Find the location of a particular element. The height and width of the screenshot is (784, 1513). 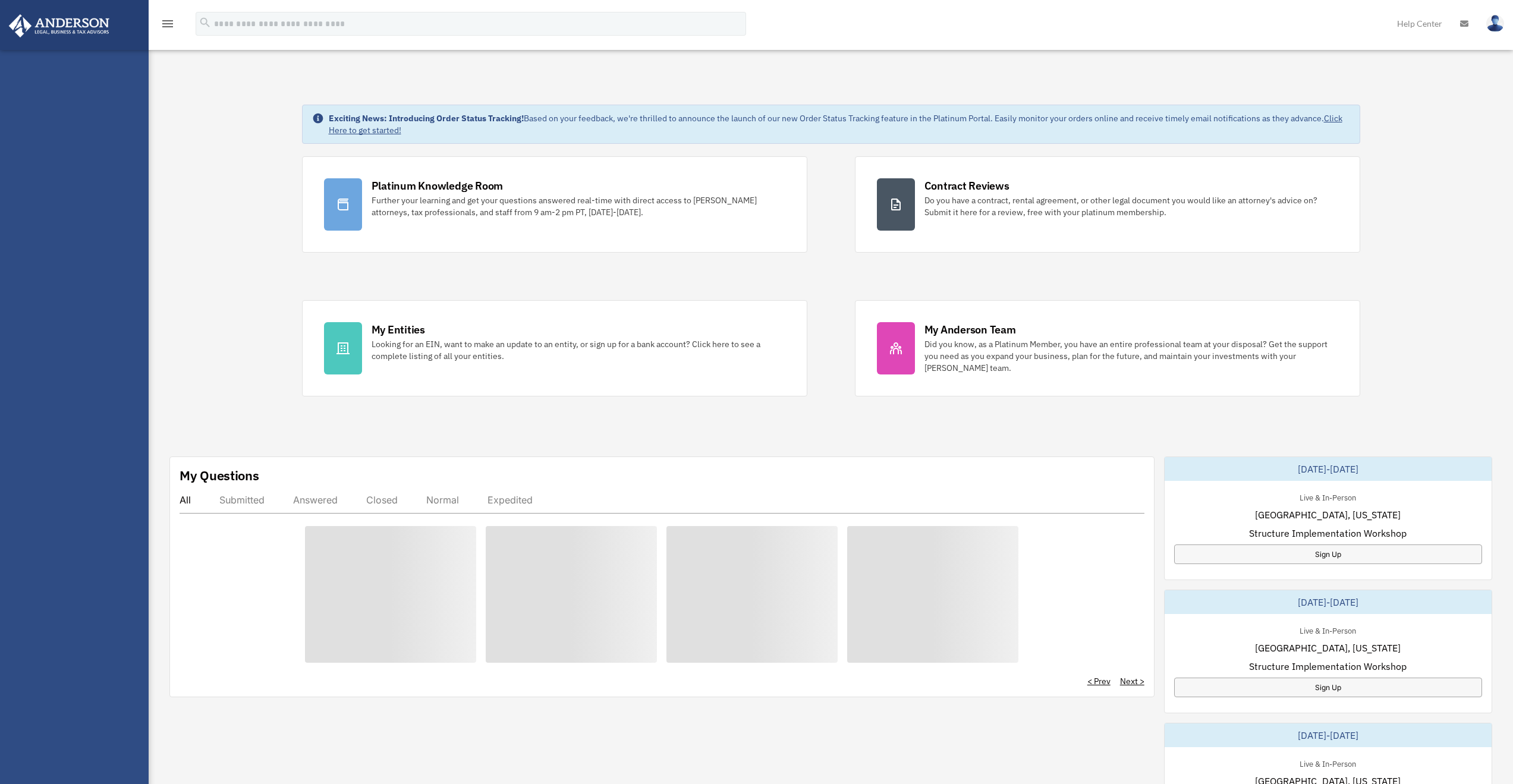

a: < Prev is located at coordinates (1099, 681).